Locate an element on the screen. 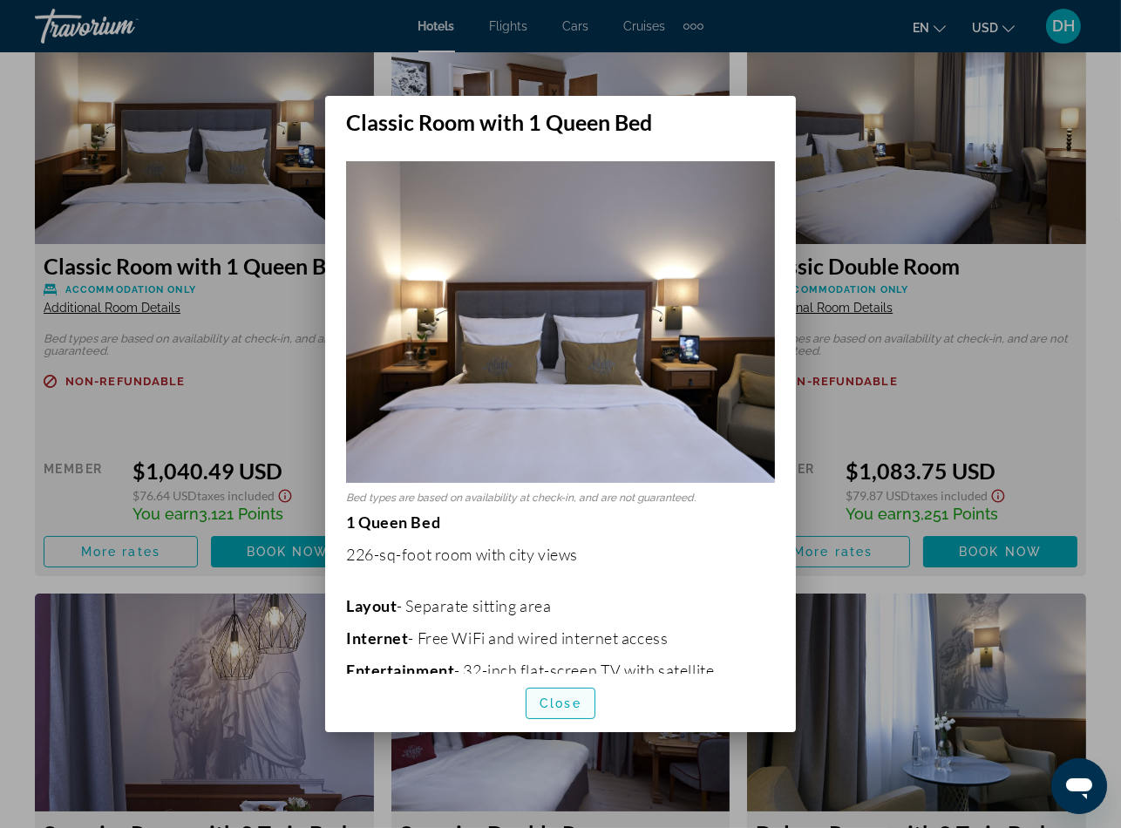 The width and height of the screenshot is (1121, 828). b: Internet is located at coordinates (377, 638).